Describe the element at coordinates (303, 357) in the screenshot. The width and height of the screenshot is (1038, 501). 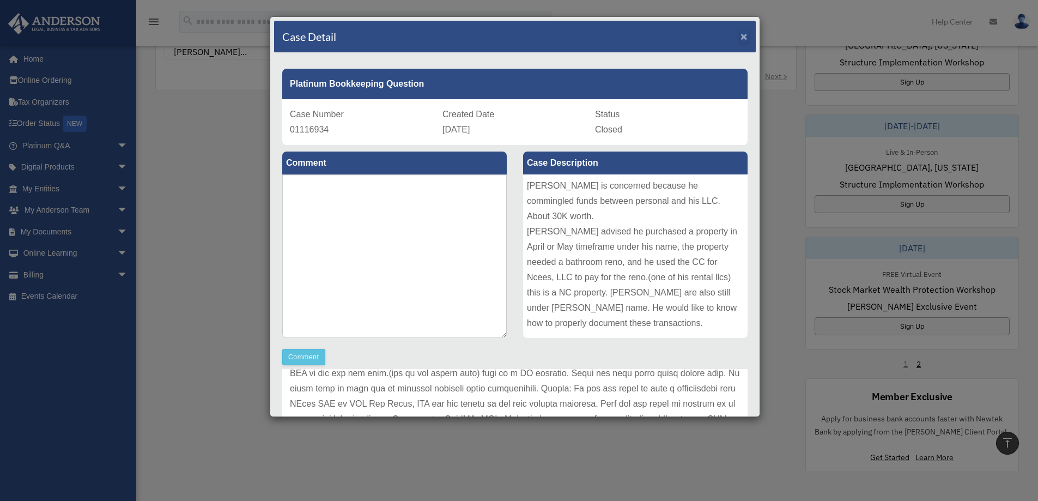
I see `button: Comment` at that location.